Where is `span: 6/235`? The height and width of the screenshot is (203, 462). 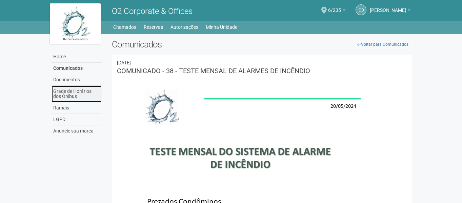
span: 6/235 is located at coordinates (335, 7).